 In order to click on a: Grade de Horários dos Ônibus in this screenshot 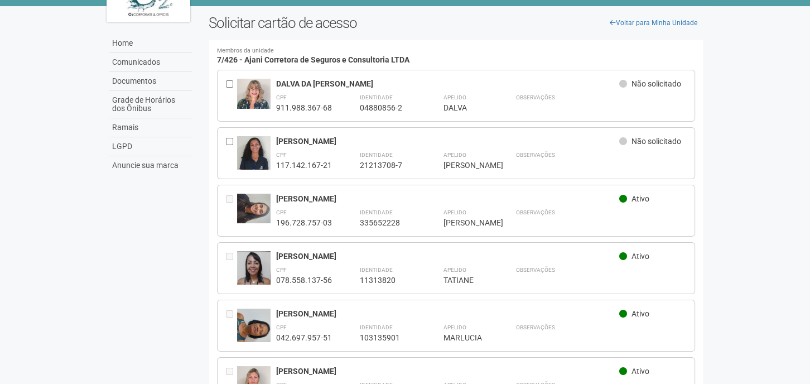, I will do `click(151, 104)`.